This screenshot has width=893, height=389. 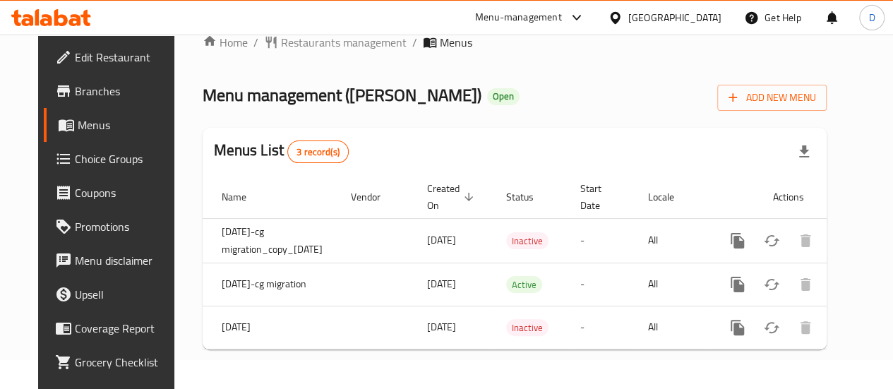 I want to click on a: Menus, so click(x=115, y=125).